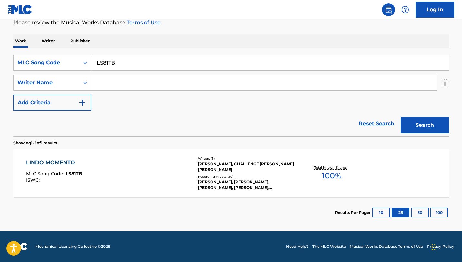 This screenshot has width=462, height=262. What do you see at coordinates (54, 162) in the screenshot?
I see `div: LINDO MOMENTO` at bounding box center [54, 162].